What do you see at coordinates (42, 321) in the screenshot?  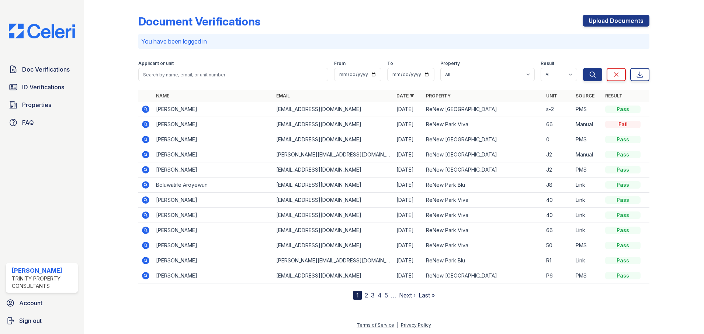 I see `button: Sign out` at bounding box center [42, 321].